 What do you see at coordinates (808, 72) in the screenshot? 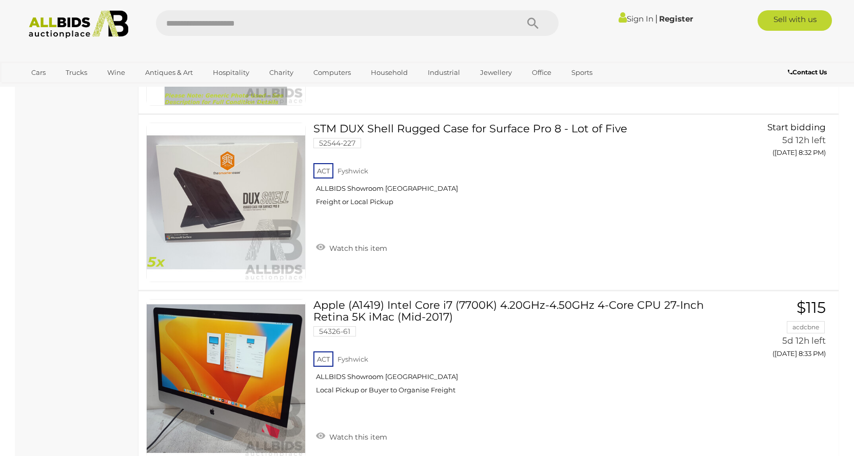
I see `a: Contact Us` at bounding box center [808, 72].